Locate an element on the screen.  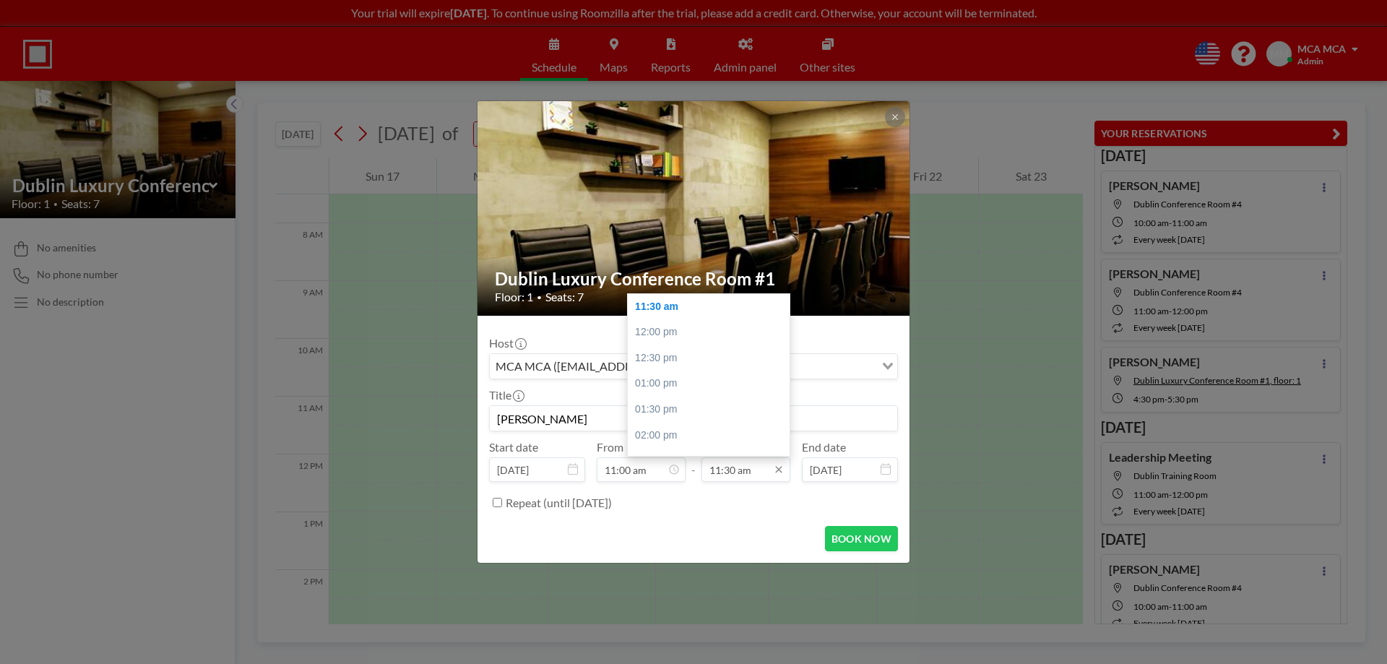
div: 12:30 pm is located at coordinates (713, 358).